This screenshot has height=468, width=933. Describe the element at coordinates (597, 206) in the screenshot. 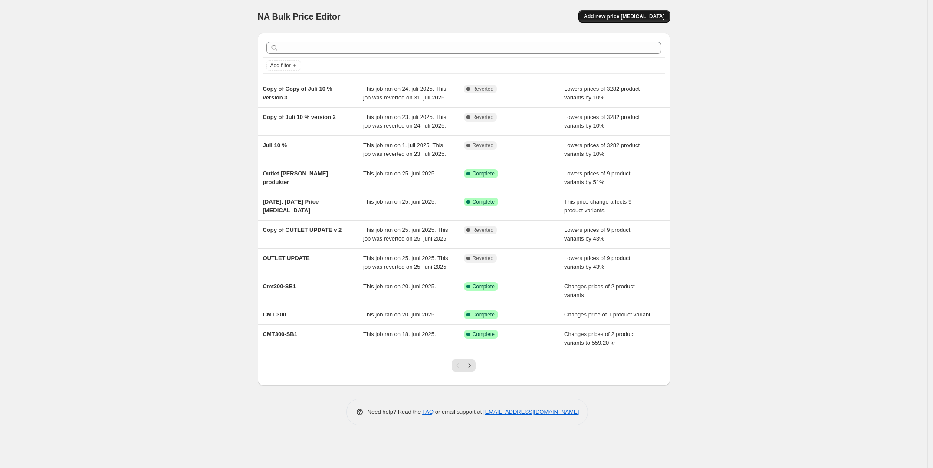

I see `span: This price change affects 9 product variants.` at that location.